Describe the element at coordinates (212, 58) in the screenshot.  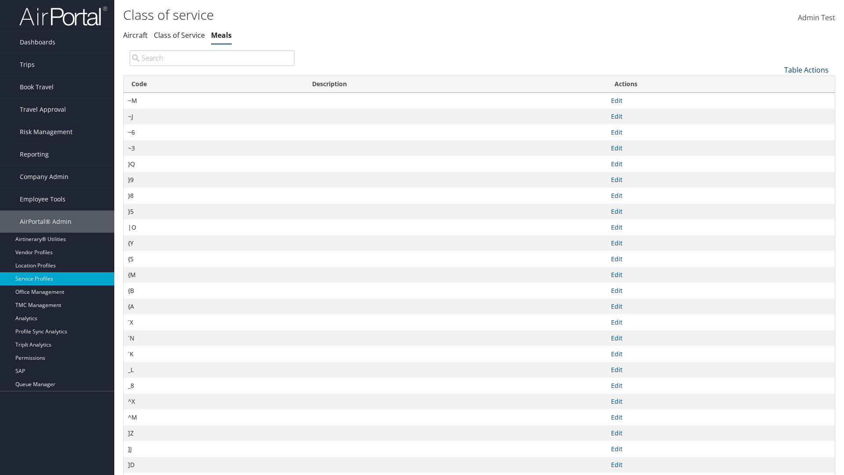
I see `input: Search` at that location.